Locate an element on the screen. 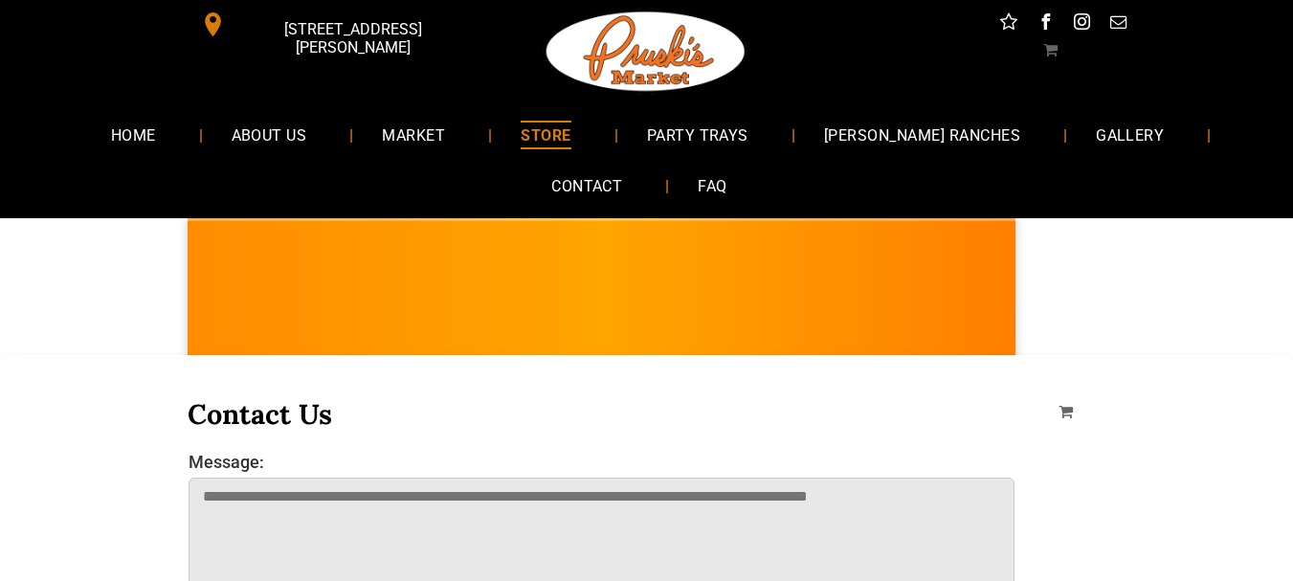 This screenshot has height=581, width=1293. a: GALLERY is located at coordinates (1129, 134).